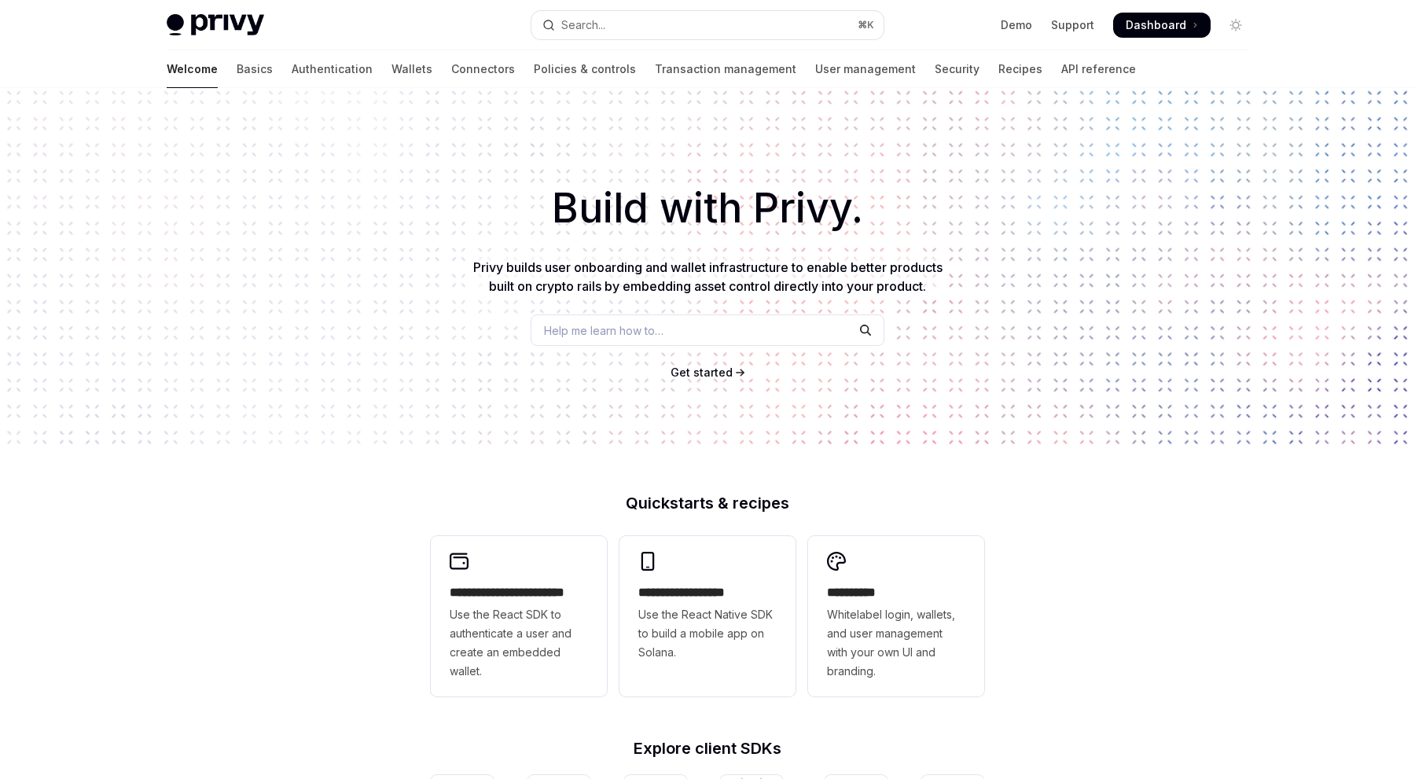 The image size is (1415, 779). I want to click on span: Use the React Native SDK to build a mobile app on Solana., so click(708, 634).